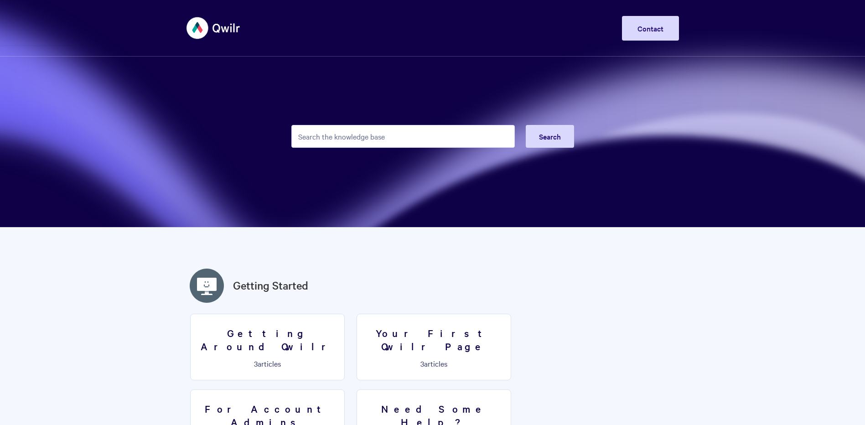  I want to click on button: Search, so click(550, 136).